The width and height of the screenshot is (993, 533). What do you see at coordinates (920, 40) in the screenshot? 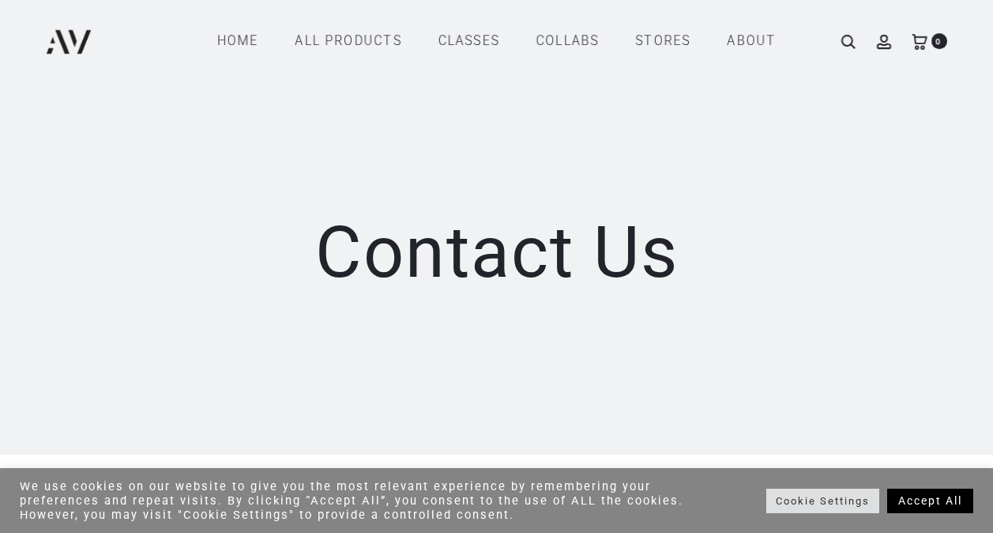
I see `a: 0` at bounding box center [920, 40].